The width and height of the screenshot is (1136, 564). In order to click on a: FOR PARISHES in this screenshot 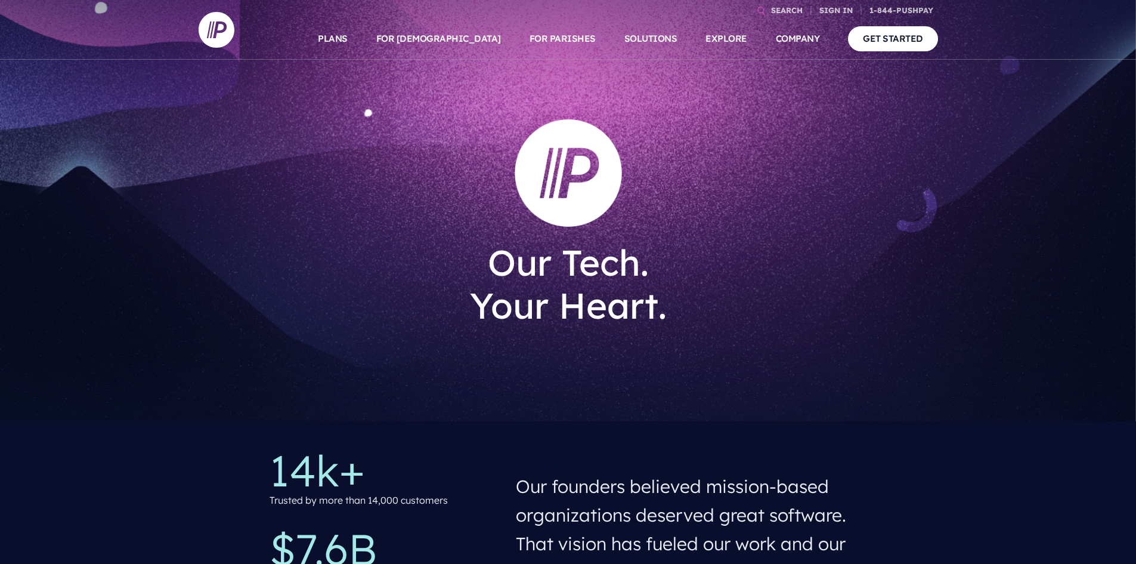, I will do `click(562, 39)`.